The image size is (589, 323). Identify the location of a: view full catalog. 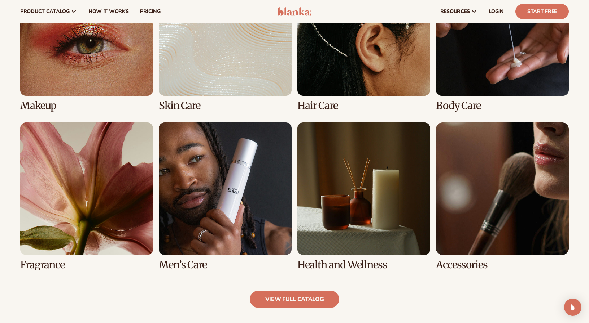
(294, 300).